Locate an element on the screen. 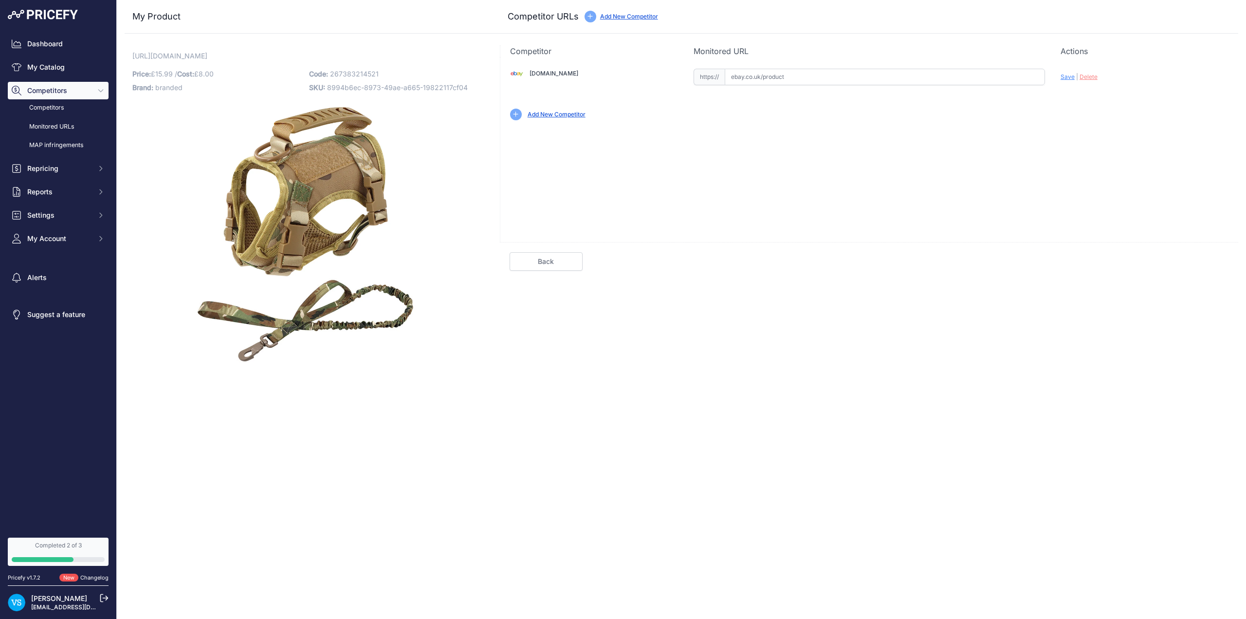  span: Brand: is located at coordinates (143, 87).